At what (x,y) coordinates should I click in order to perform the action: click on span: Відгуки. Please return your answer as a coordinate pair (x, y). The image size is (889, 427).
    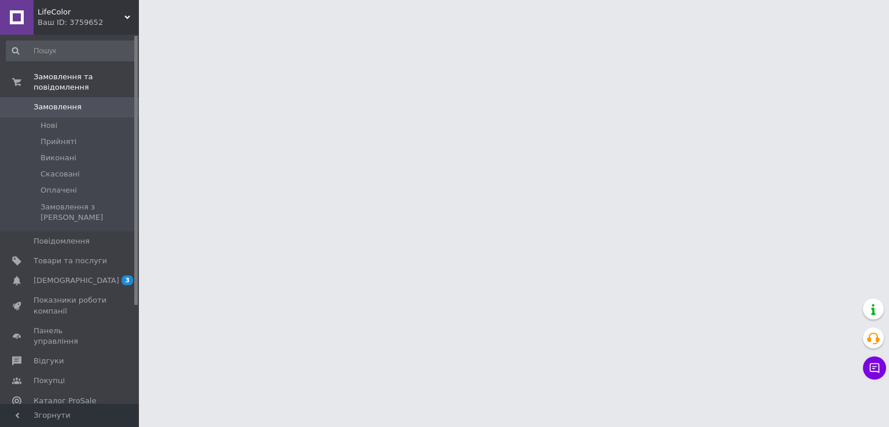
    Looking at the image, I should click on (49, 361).